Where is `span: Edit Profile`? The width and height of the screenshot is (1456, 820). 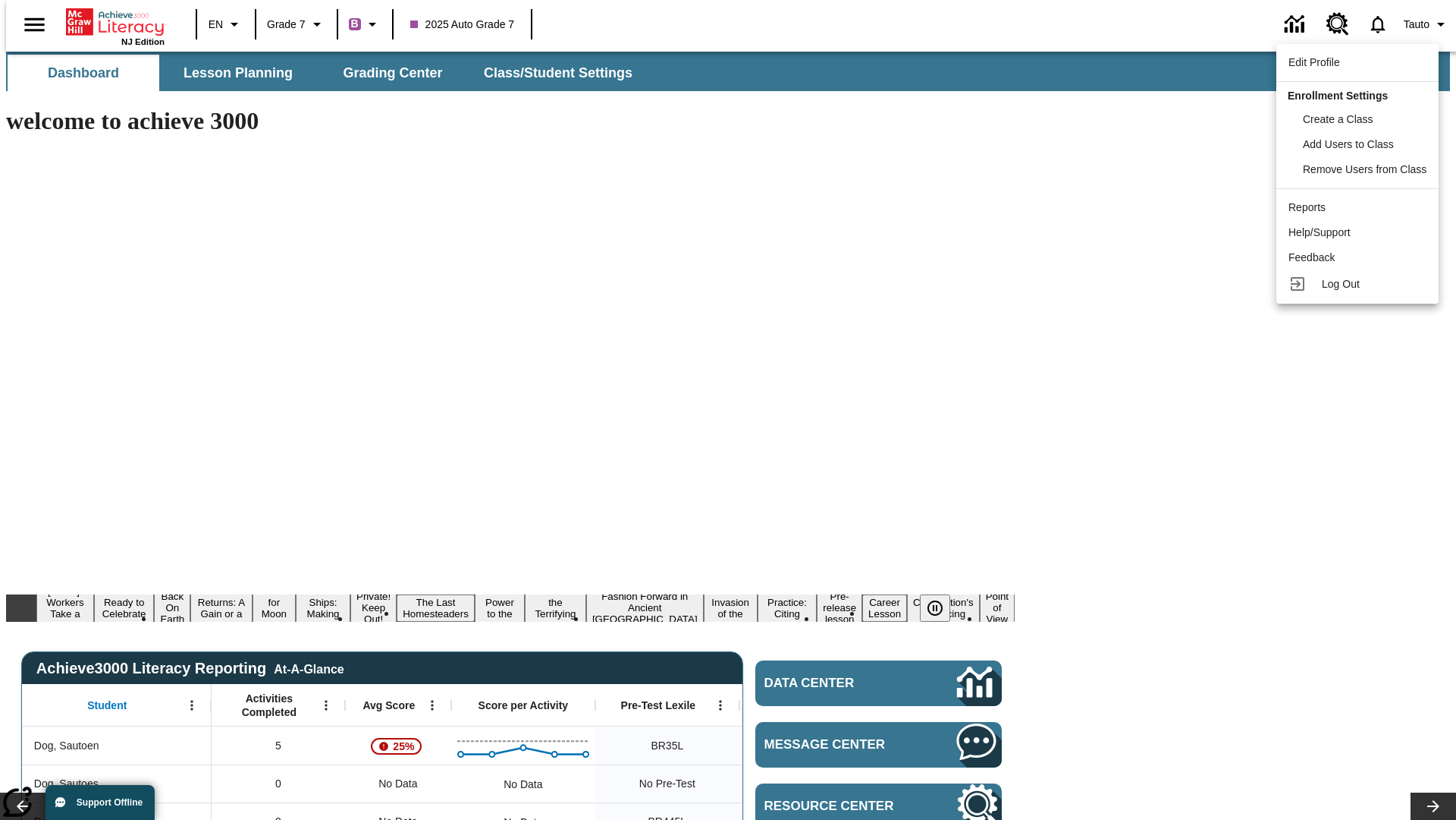 span: Edit Profile is located at coordinates (1314, 62).